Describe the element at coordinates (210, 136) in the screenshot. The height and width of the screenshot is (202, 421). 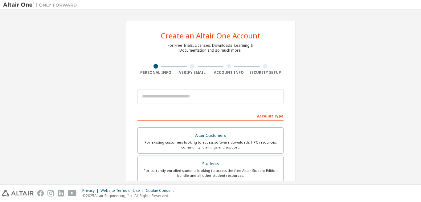
I see `div: Altair Customers` at that location.